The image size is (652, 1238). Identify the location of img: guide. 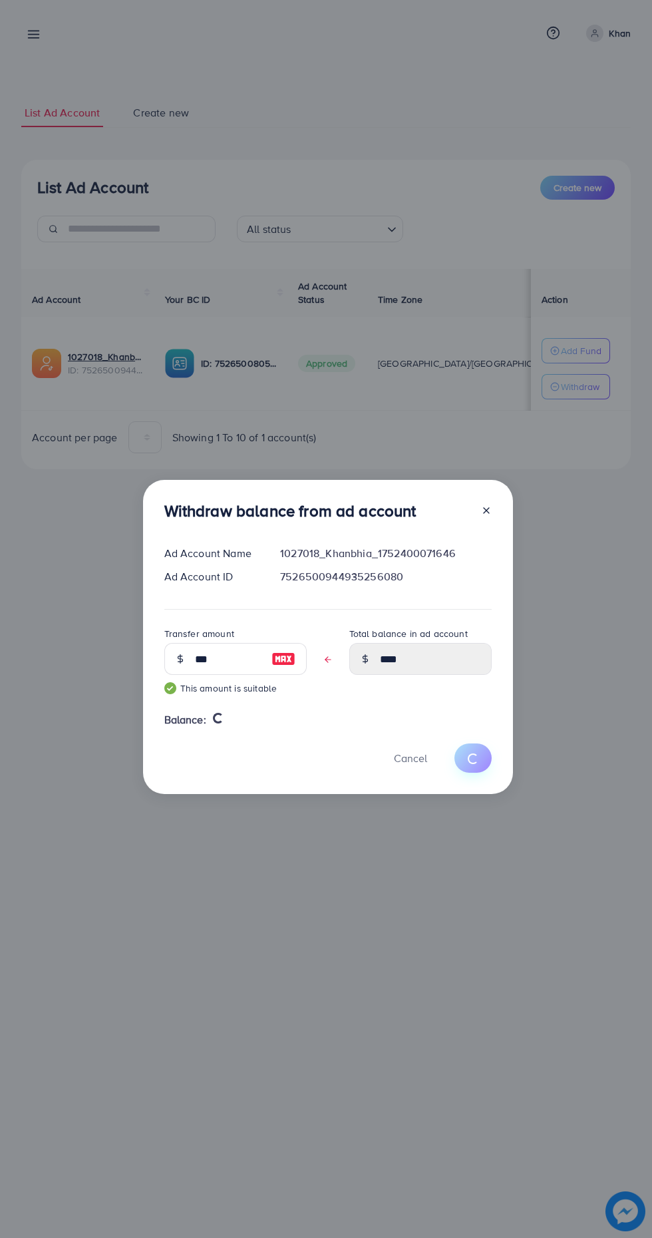
(170, 688).